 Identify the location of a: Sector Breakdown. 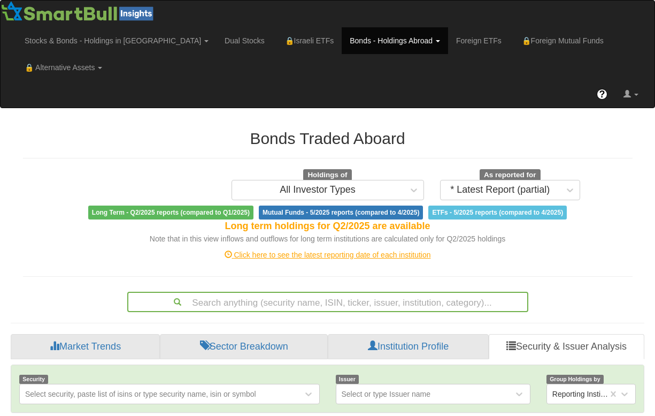
(244, 347).